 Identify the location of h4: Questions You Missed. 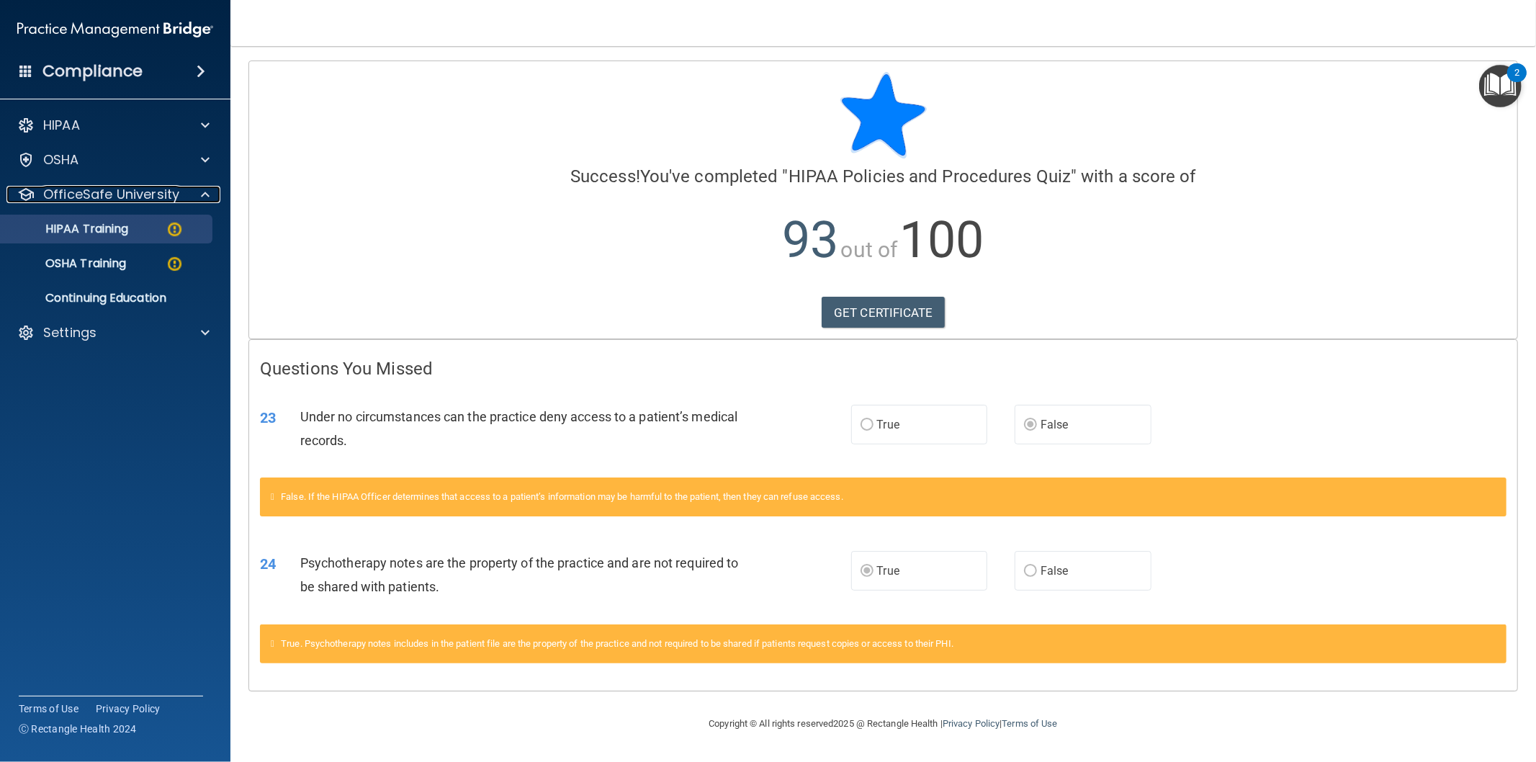
(883, 369).